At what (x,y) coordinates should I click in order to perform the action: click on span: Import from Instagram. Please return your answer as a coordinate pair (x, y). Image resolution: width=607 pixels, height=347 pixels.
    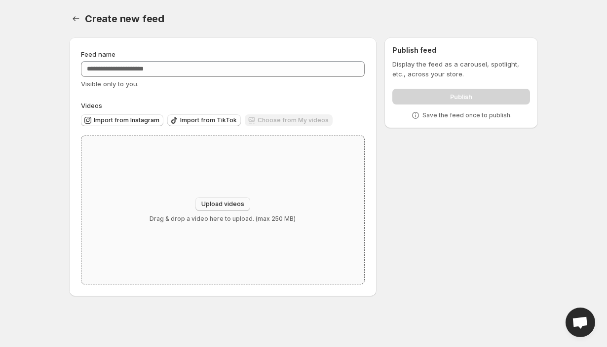
    Looking at the image, I should click on (126, 120).